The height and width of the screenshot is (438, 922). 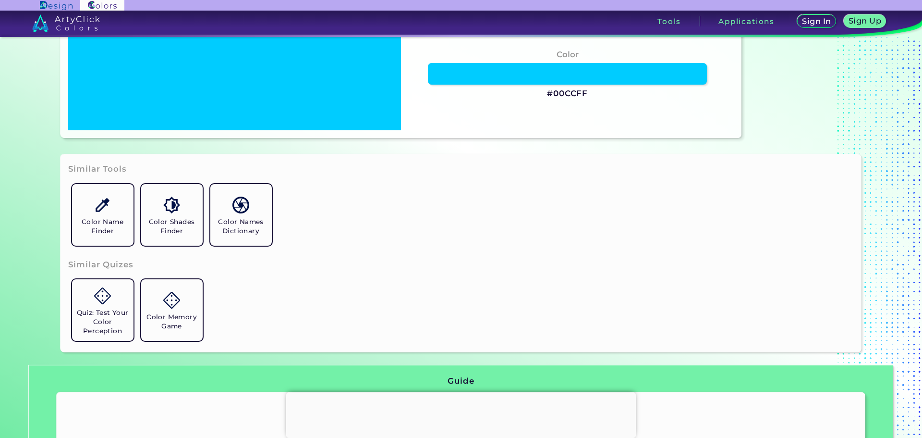 What do you see at coordinates (568, 54) in the screenshot?
I see `h4: Color` at bounding box center [568, 54].